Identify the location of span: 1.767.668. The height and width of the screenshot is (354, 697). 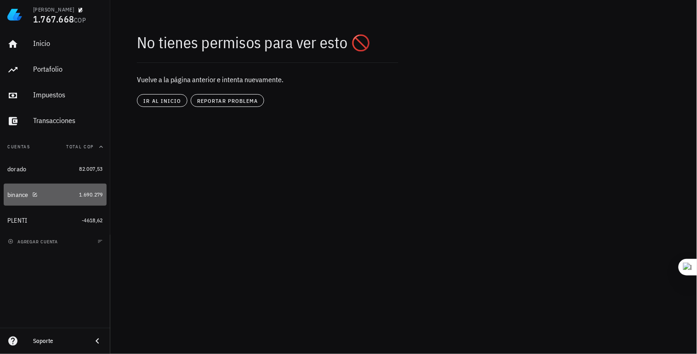
(53, 19).